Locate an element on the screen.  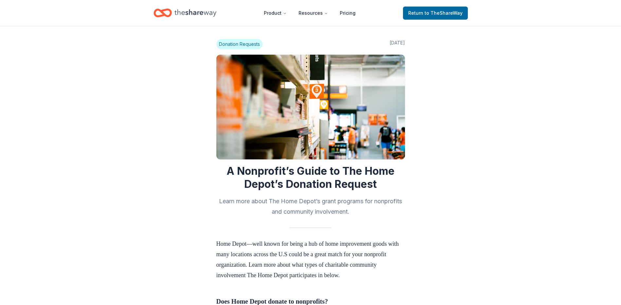
a: Pricing is located at coordinates (348, 13).